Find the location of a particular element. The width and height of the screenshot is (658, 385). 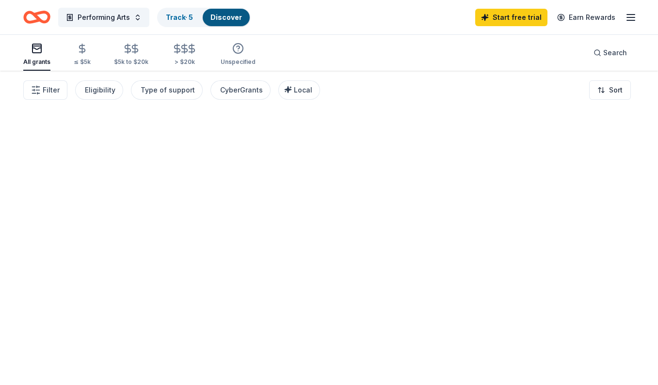

div: Unspecified is located at coordinates (238, 62).